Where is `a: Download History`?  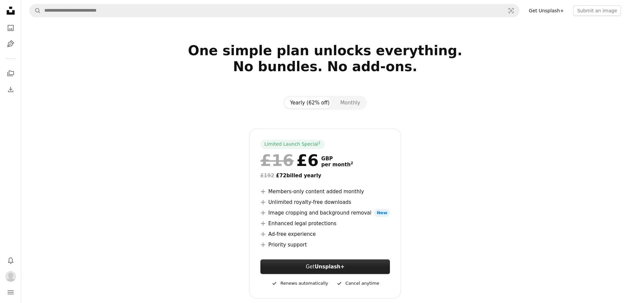 a: Download History is located at coordinates (11, 90).